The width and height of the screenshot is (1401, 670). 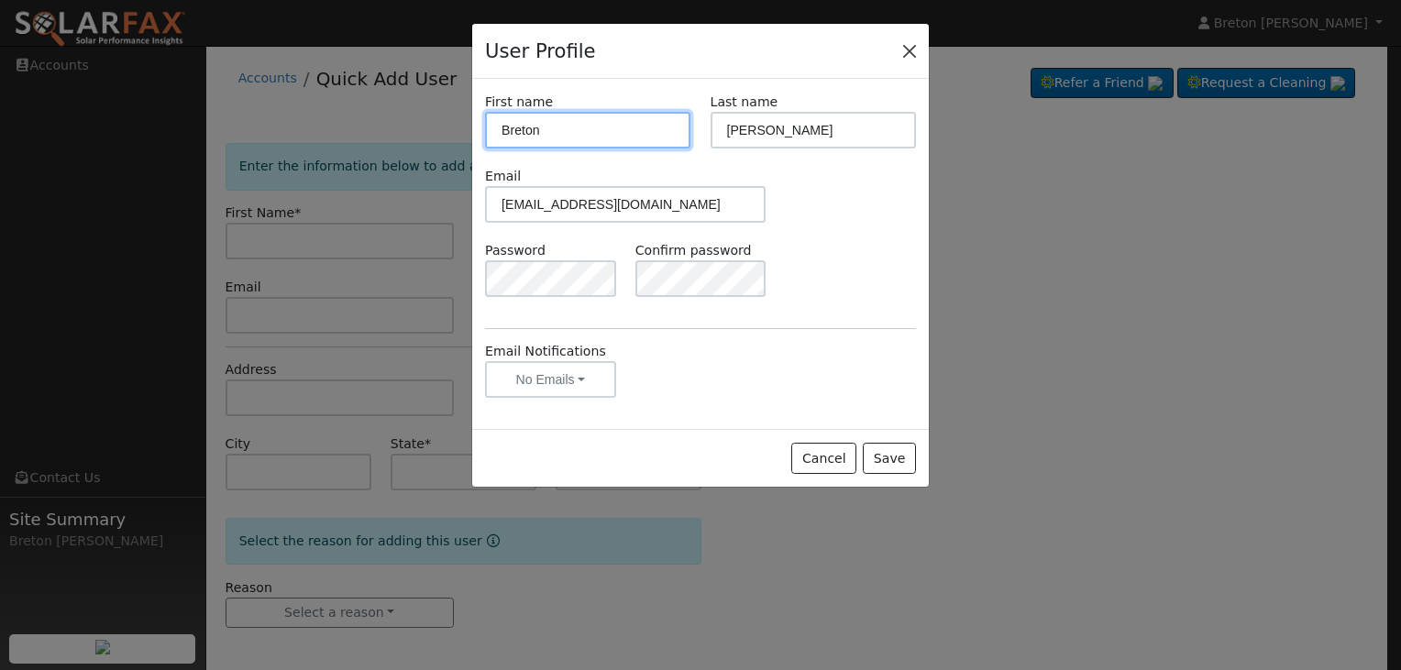 What do you see at coordinates (502, 176) in the screenshot?
I see `label: Email` at bounding box center [502, 176].